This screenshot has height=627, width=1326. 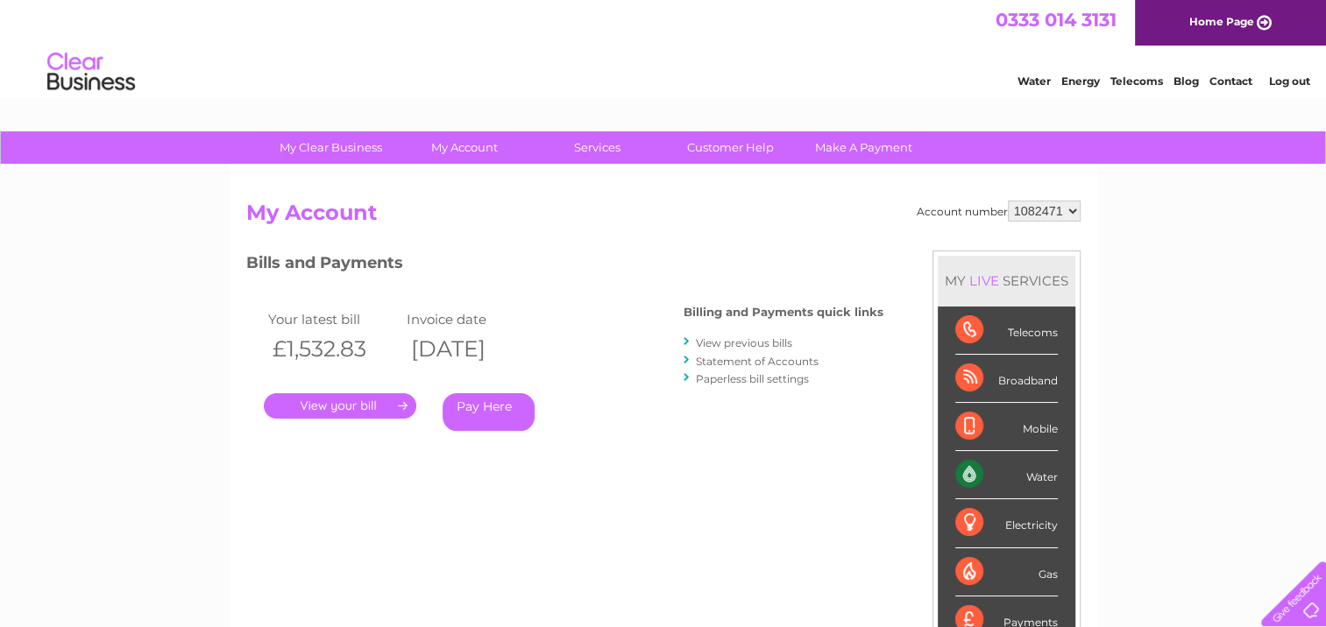 What do you see at coordinates (1185, 81) in the screenshot?
I see `a: Blog` at bounding box center [1185, 81].